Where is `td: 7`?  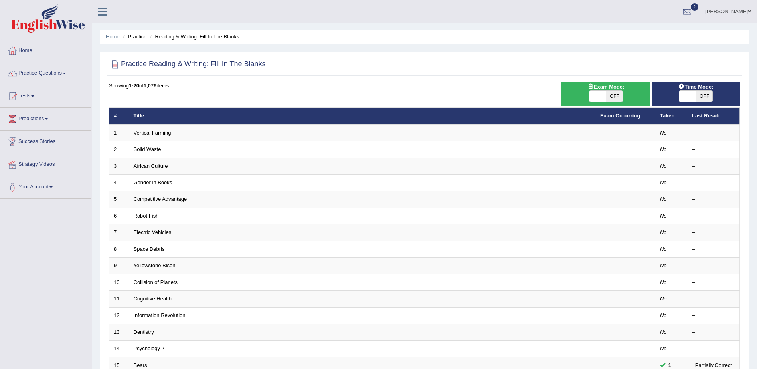
td: 7 is located at coordinates (119, 233).